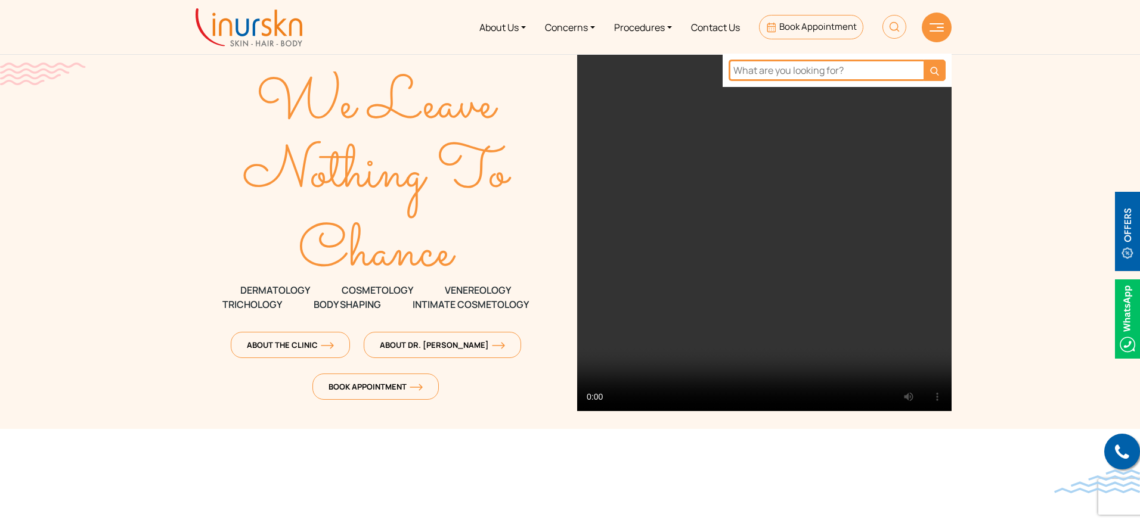 The width and height of the screenshot is (1140, 523). What do you see at coordinates (290, 345) in the screenshot?
I see `a: About The Clinicorange-arrow` at bounding box center [290, 345].